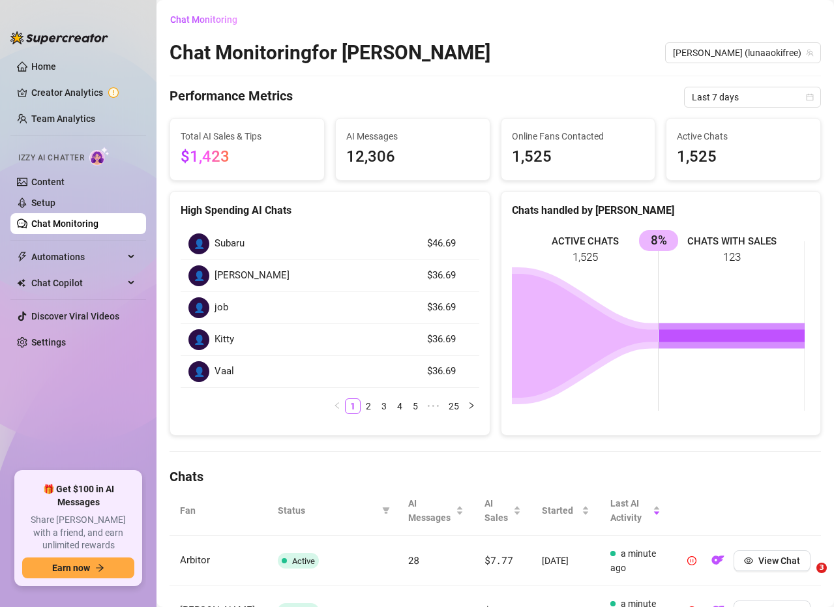 This screenshot has width=834, height=607. Describe the element at coordinates (471, 406) in the screenshot. I see `button: right` at that location.